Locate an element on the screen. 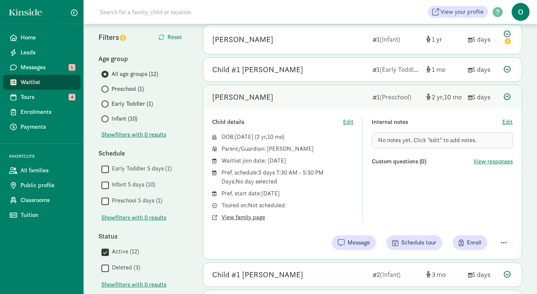 Image resolution: width=537 pixels, height=294 pixels. label: Infant 5 days (10) is located at coordinates (132, 185).